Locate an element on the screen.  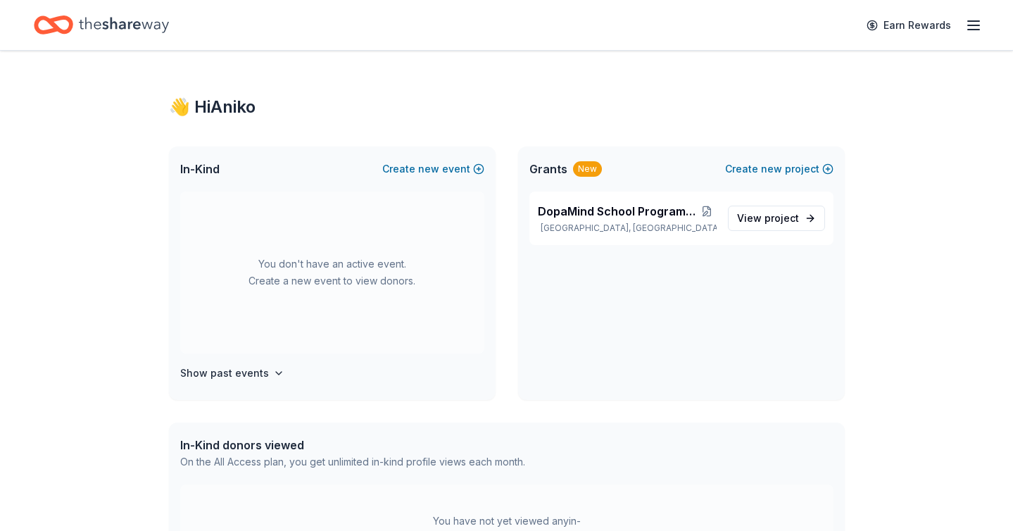
a: Earn Rewards is located at coordinates (908, 25).